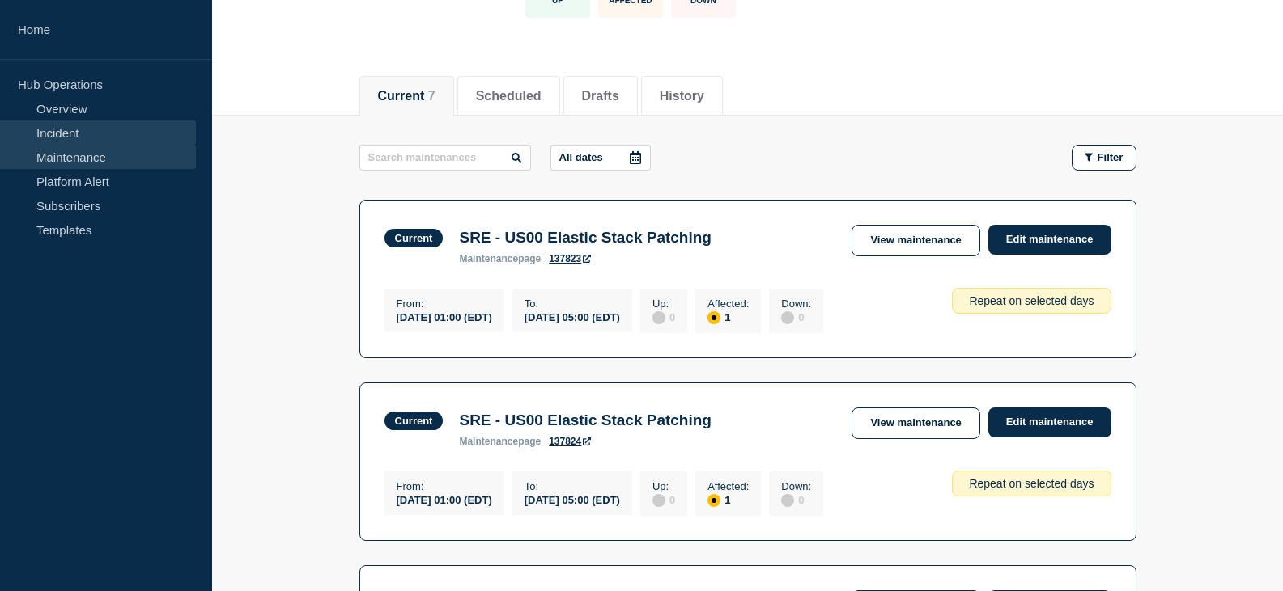  I want to click on input: Search maintenances, so click(445, 158).